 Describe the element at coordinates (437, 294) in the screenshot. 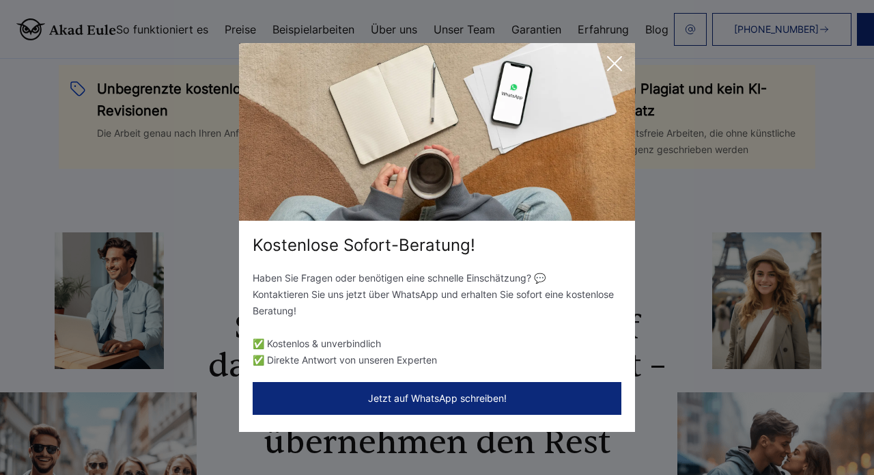

I see `p: Haben Sie Fragen oder benötigen eine schnelle Einschätzung? 💬 Kontaktieren Sie uns jetzt über Wha...` at that location.